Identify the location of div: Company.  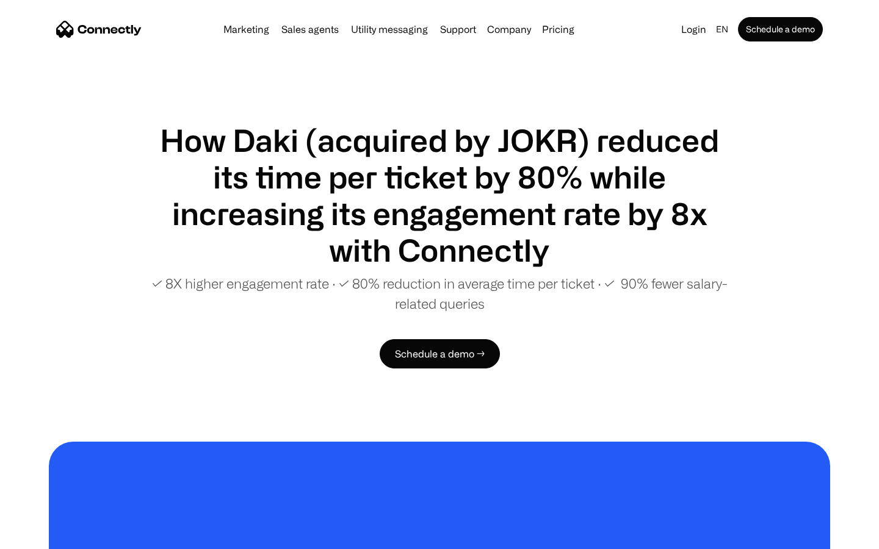
(509, 29).